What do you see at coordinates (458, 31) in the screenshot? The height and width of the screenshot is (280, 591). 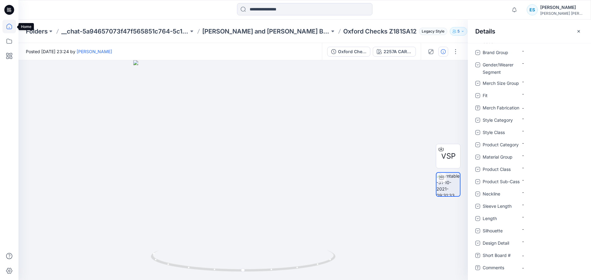 I see `p: 5` at bounding box center [458, 31].